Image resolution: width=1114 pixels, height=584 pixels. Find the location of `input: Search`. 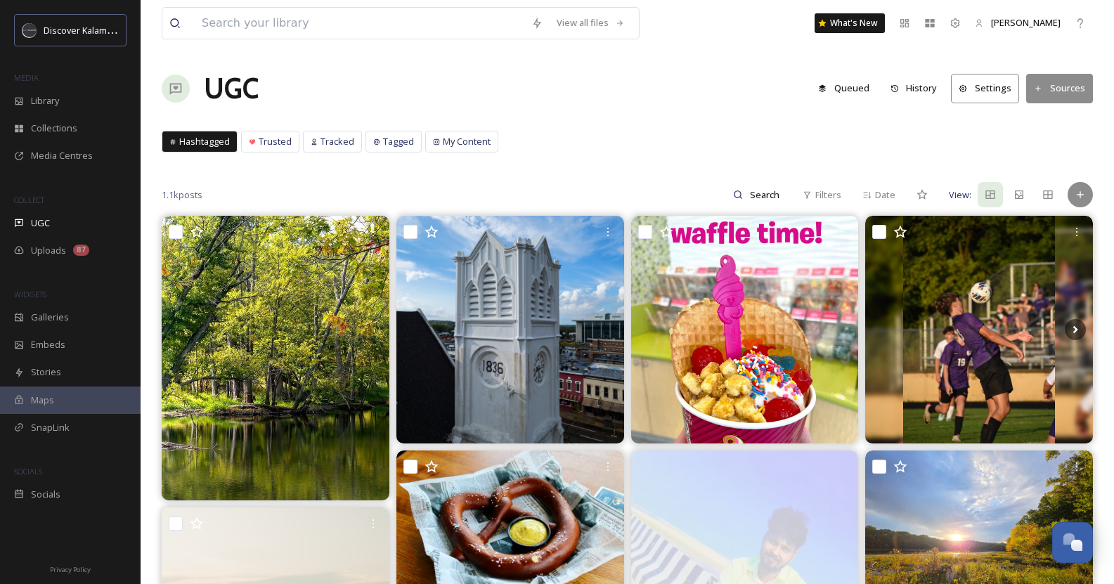

input: Search is located at coordinates (766, 195).